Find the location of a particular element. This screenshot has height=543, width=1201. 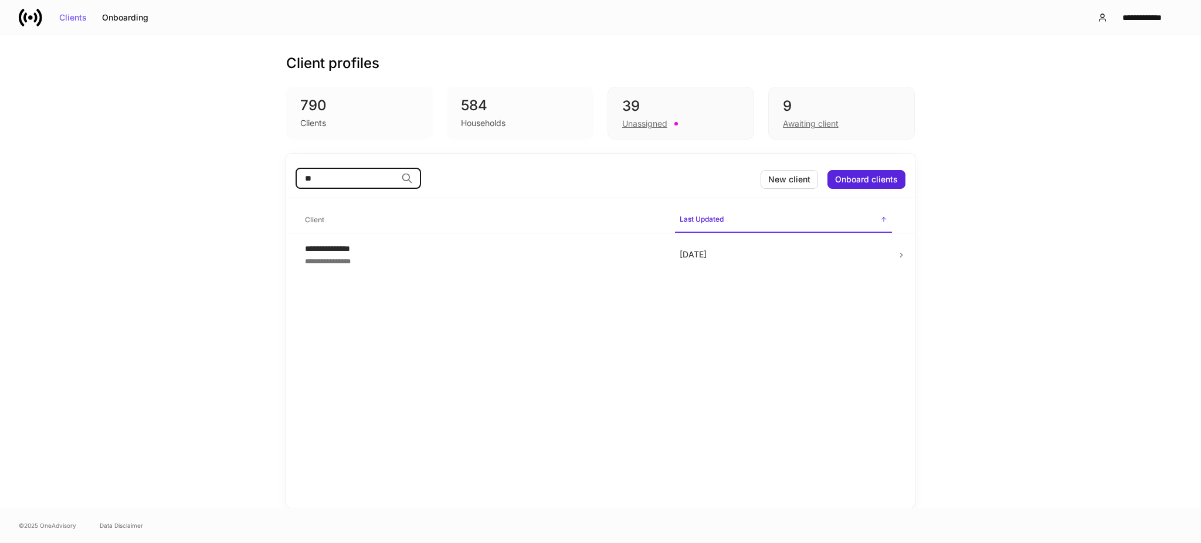

span: Client is located at coordinates (483, 220).